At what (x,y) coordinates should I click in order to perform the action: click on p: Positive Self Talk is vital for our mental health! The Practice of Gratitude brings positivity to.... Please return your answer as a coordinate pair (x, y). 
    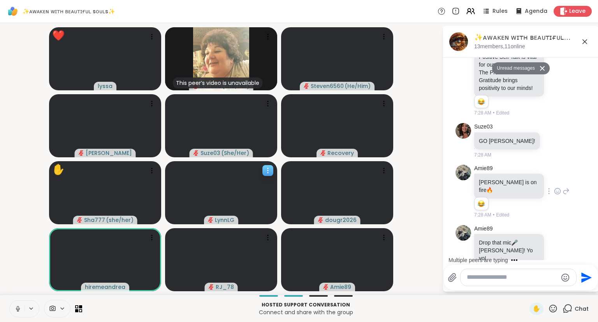
    Looking at the image, I should click on (509, 72).